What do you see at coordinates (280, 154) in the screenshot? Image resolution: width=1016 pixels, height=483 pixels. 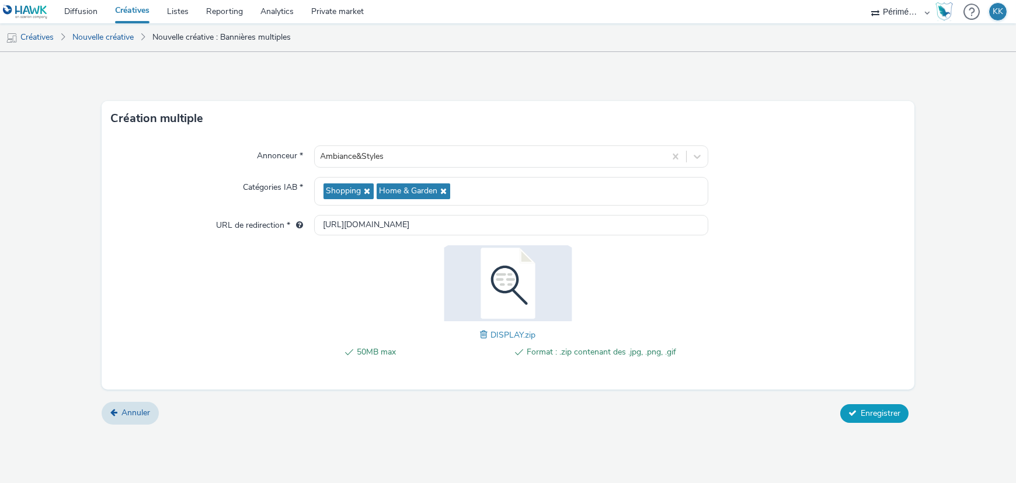 I see `label: Annonceur *` at bounding box center [280, 154].